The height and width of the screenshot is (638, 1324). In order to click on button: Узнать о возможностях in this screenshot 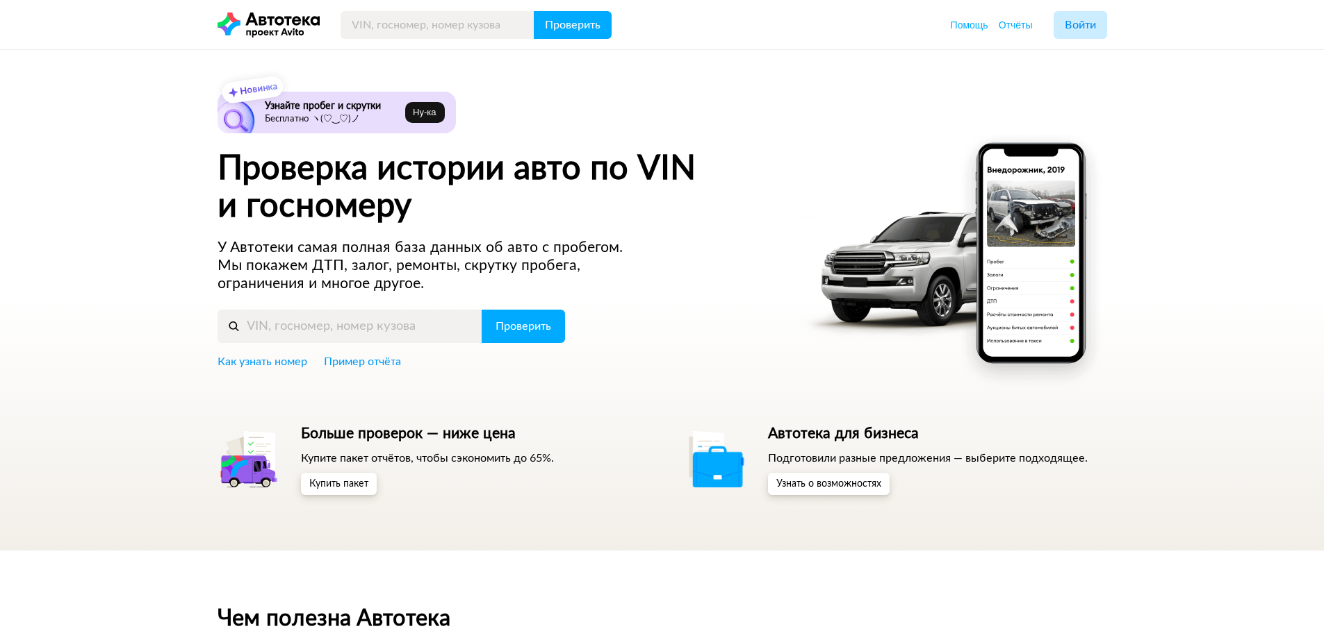, I will do `click(828, 484)`.